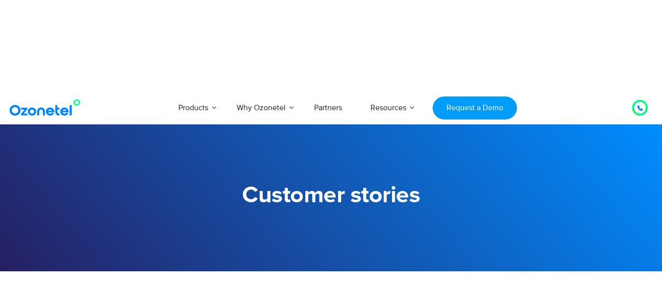 The height and width of the screenshot is (286, 662). Describe the element at coordinates (261, 108) in the screenshot. I see `a: Why Ozonetel` at that location.